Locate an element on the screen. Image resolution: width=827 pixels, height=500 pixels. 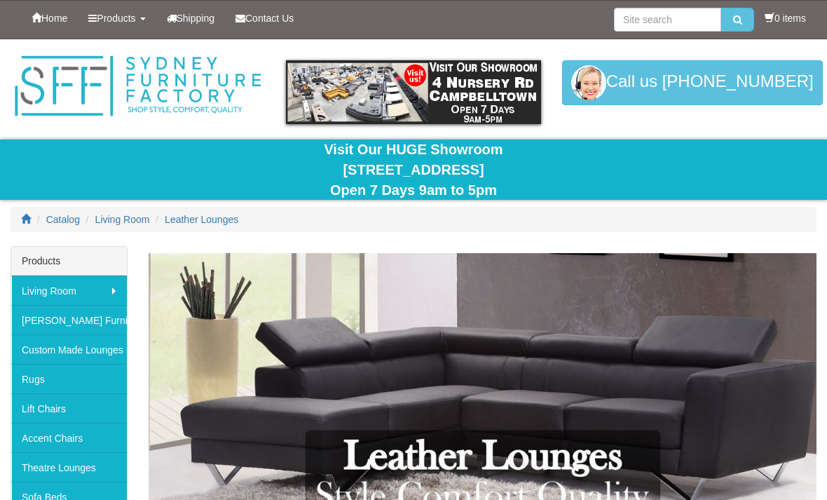
span: Leather Lounges is located at coordinates (201, 219).